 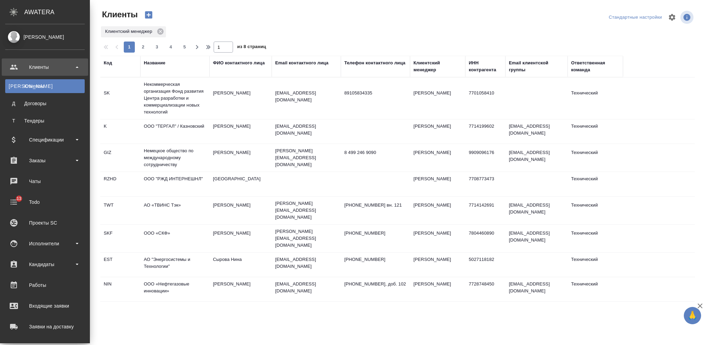 What do you see at coordinates (143, 47) in the screenshot?
I see `span: 2` at bounding box center [143, 47].